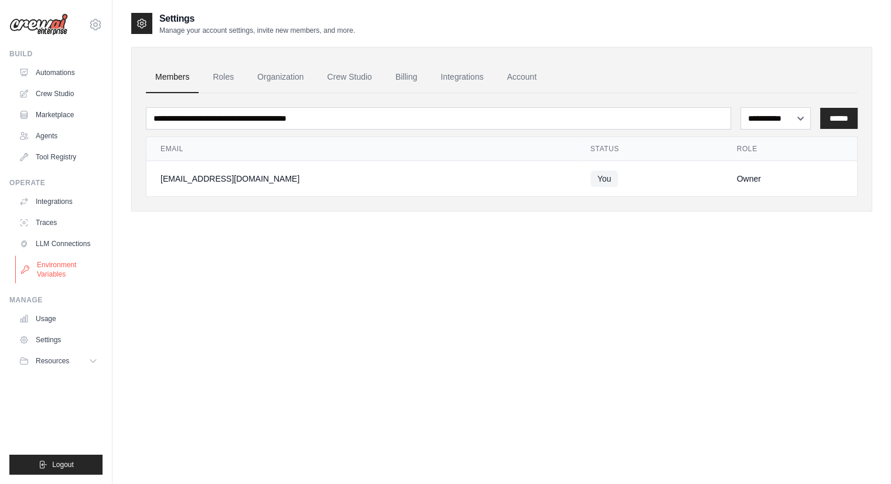  What do you see at coordinates (257, 30) in the screenshot?
I see `p: Manage your account settings, invite new members, and more.` at bounding box center [257, 30].